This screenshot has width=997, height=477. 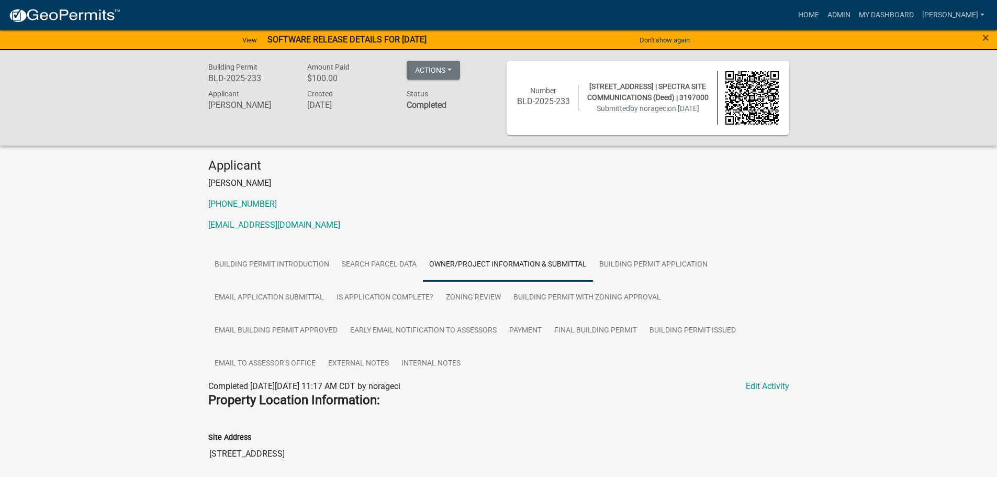 What do you see at coordinates (320, 94) in the screenshot?
I see `span: Created` at bounding box center [320, 94].